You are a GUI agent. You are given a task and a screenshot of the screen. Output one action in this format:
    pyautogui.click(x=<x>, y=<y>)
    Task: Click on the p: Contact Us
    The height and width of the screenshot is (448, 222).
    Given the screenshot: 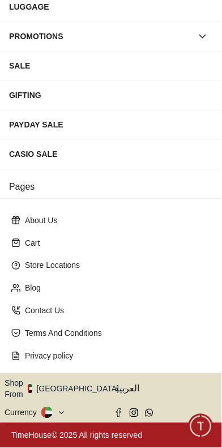 What is the action you would take?
    pyautogui.click(x=115, y=311)
    